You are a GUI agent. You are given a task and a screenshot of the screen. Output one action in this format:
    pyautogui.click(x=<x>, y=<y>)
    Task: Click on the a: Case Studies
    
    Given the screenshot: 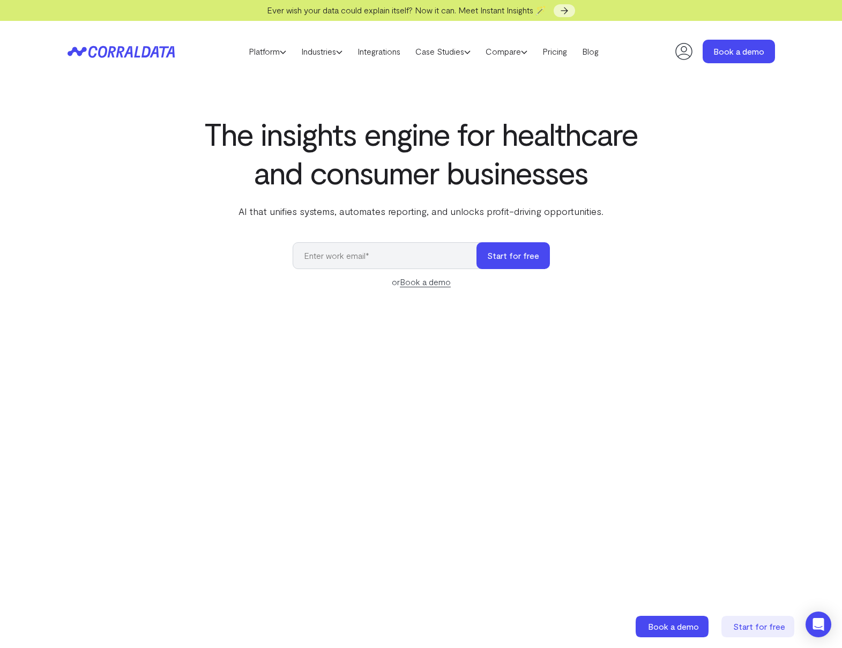 What is the action you would take?
    pyautogui.click(x=442, y=51)
    